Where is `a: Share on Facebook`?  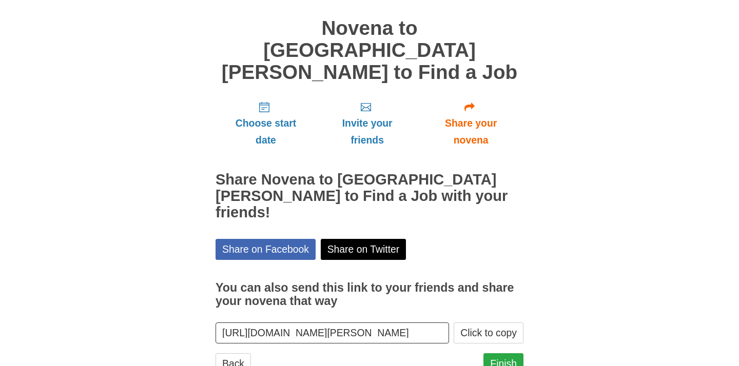 a: Share on Facebook is located at coordinates (265, 249).